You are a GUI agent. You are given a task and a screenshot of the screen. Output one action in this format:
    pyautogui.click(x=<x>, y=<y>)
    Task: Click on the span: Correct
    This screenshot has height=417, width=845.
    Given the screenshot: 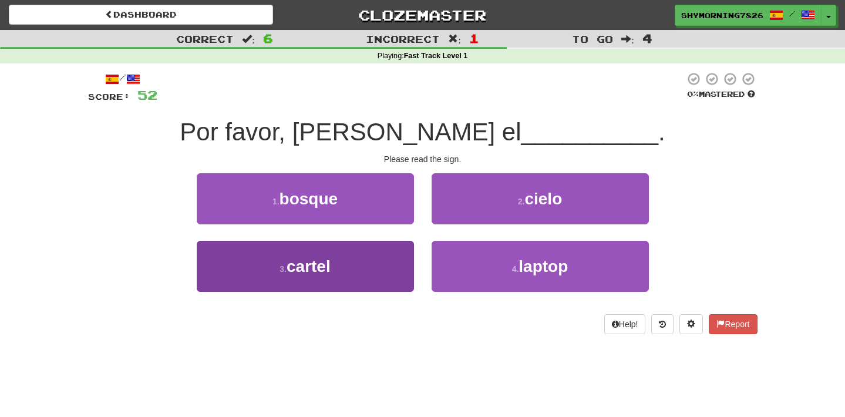 What is the action you would take?
    pyautogui.click(x=205, y=39)
    